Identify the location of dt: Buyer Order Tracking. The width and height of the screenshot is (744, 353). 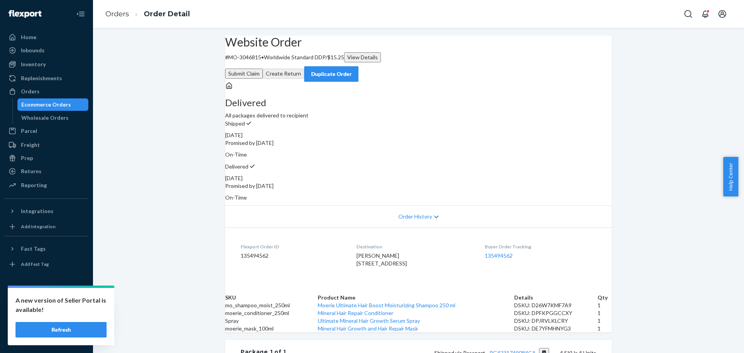
(540, 246).